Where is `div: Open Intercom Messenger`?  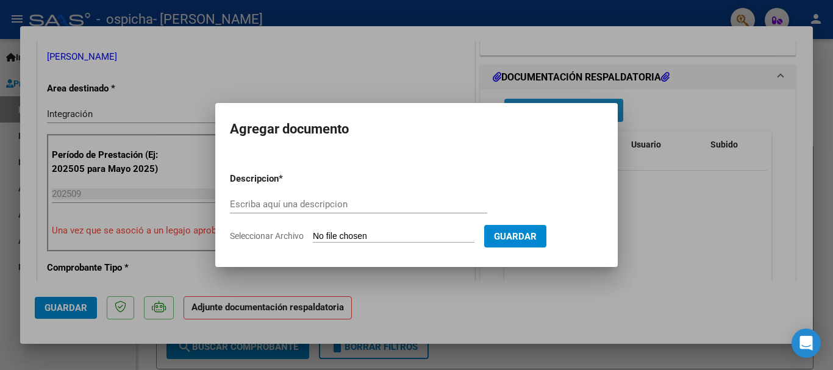 div: Open Intercom Messenger is located at coordinates (806, 343).